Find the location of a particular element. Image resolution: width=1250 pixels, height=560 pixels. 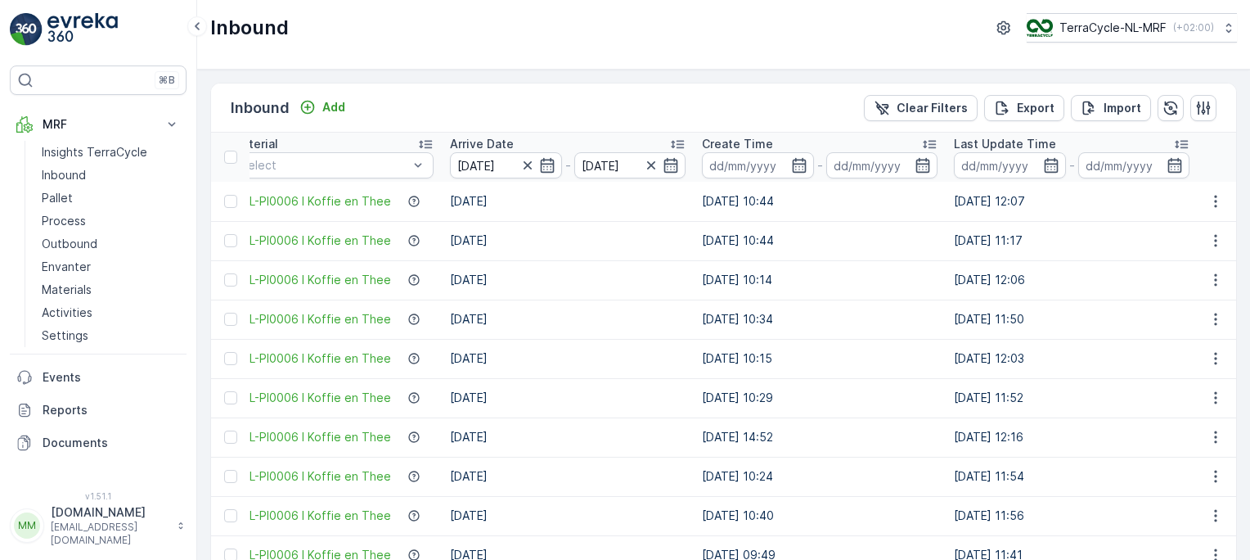

p: Add is located at coordinates (334, 107).